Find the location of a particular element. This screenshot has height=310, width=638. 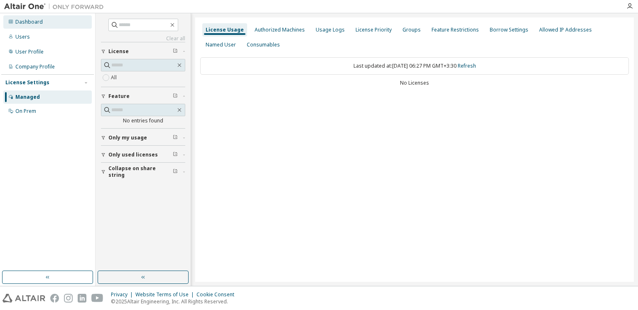

span: Only used licenses is located at coordinates (133, 155).